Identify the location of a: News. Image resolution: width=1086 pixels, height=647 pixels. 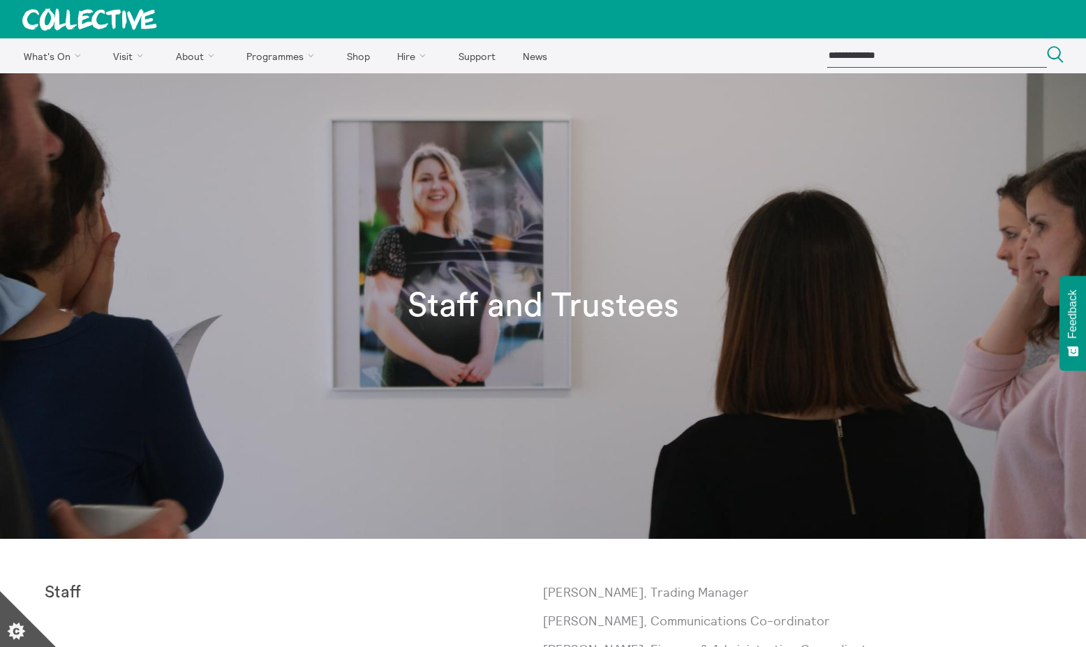
(534, 56).